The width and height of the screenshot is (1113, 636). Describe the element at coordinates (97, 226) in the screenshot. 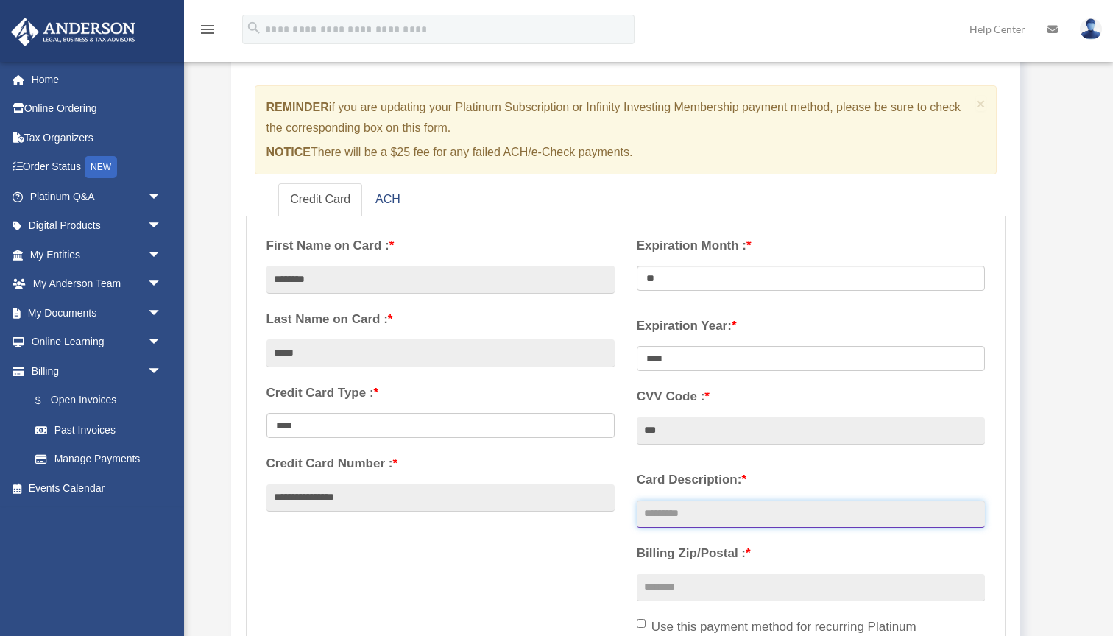

I see `a: Digital Productsarrow_drop_down` at that location.